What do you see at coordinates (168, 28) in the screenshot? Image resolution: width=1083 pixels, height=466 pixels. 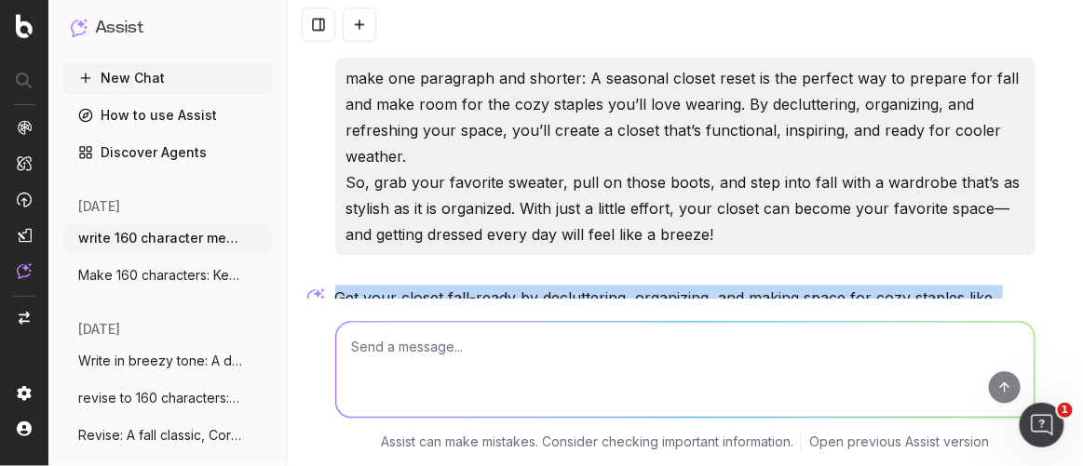 I see `button: Assist` at bounding box center [168, 28].